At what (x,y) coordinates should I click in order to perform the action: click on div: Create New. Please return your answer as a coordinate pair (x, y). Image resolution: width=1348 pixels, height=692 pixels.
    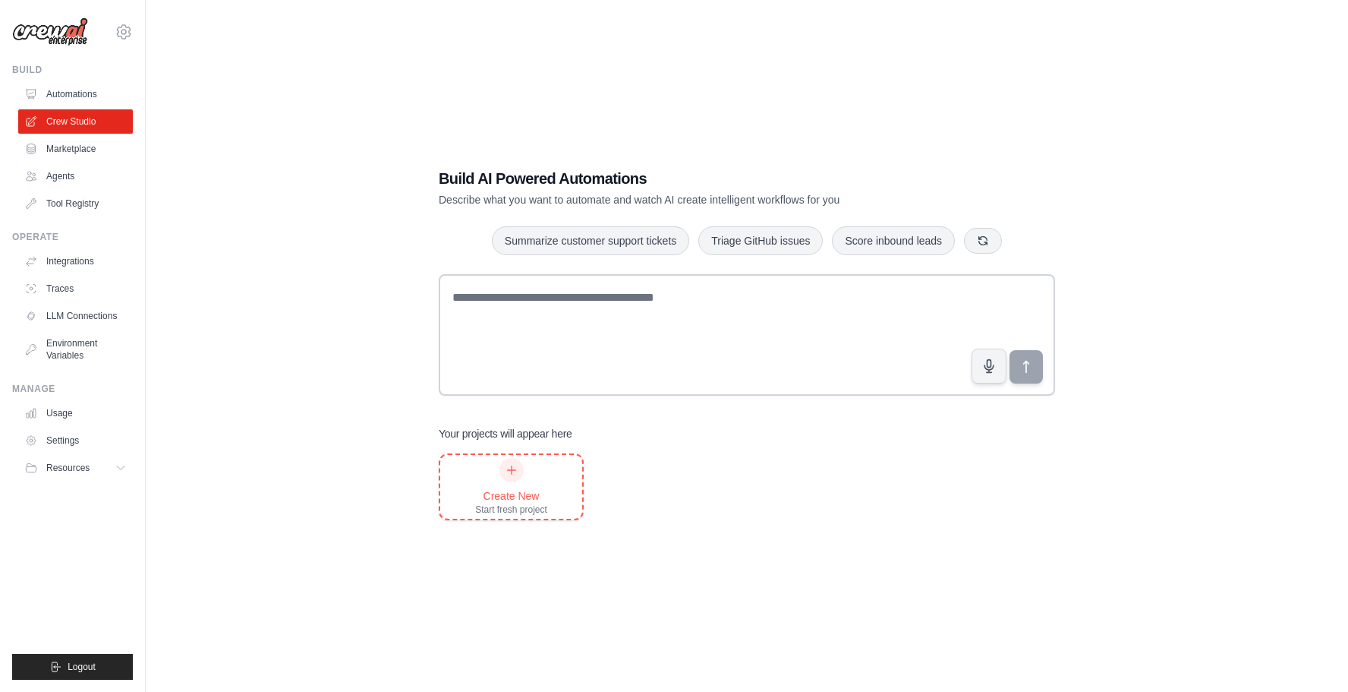
    Looking at the image, I should click on (511, 496).